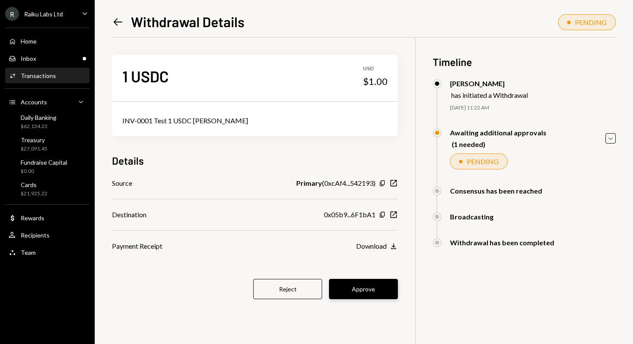 The width and height of the screenshot is (633, 344). Describe the element at coordinates (145, 76) in the screenshot. I see `div: 1 USDC` at that location.